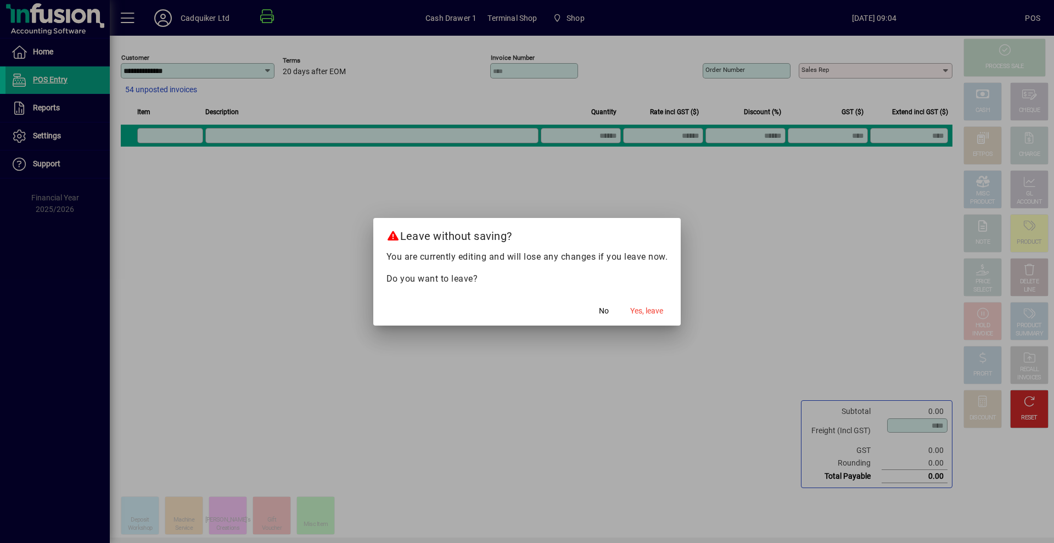 The width and height of the screenshot is (1054, 543). I want to click on span: No, so click(604, 311).